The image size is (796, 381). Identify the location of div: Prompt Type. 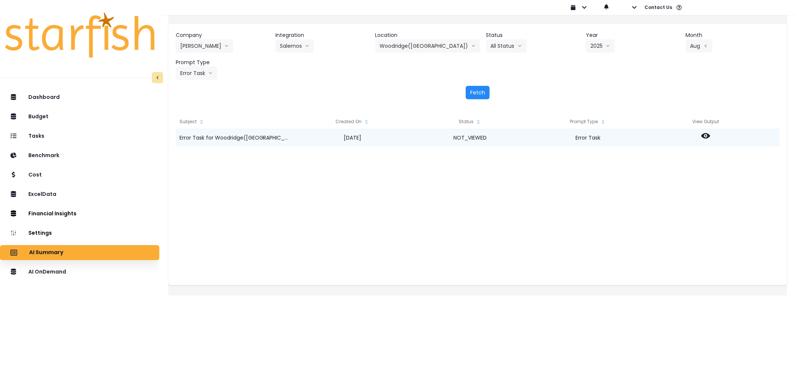
(588, 122).